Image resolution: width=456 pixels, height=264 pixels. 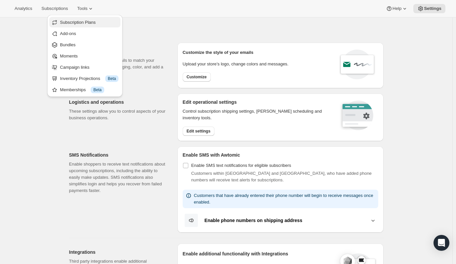 What do you see at coordinates (199, 131) in the screenshot?
I see `button: Edit settings` at bounding box center [199, 131].